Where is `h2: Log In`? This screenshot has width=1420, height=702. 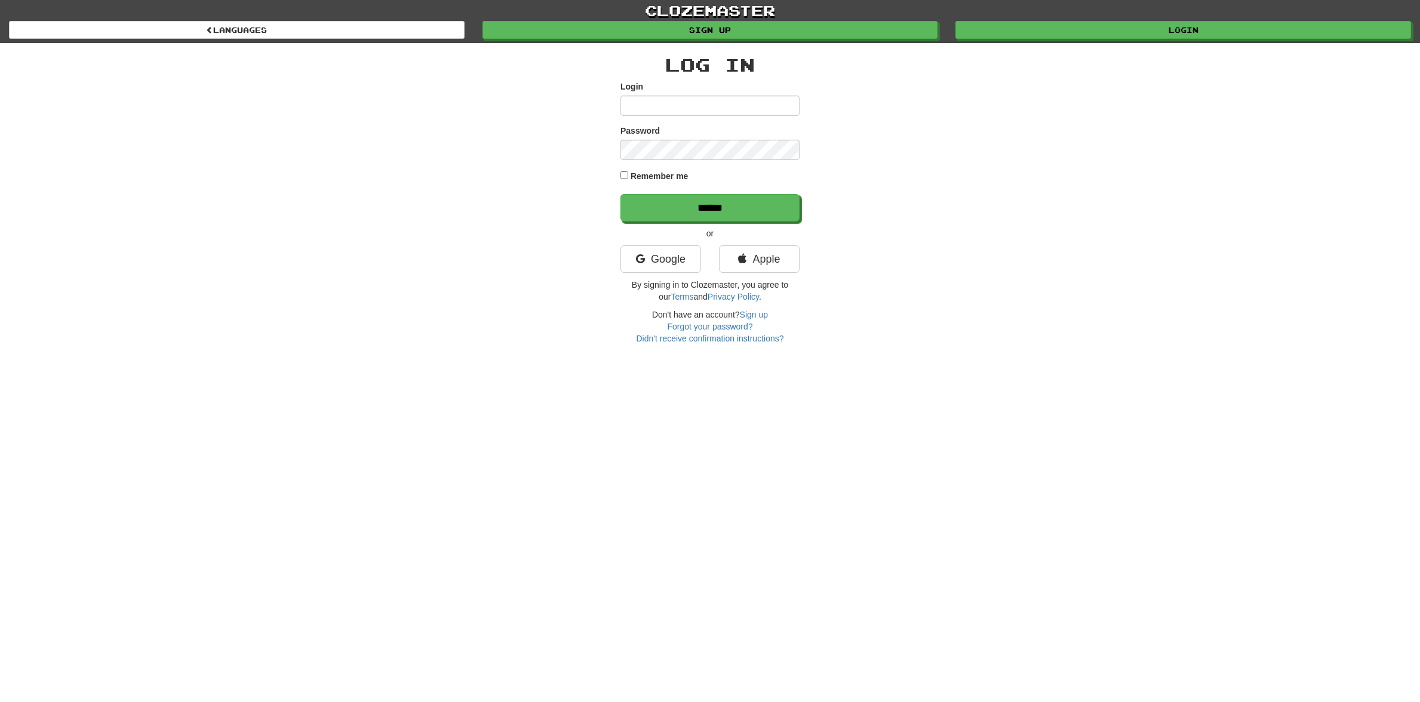 h2: Log In is located at coordinates (710, 64).